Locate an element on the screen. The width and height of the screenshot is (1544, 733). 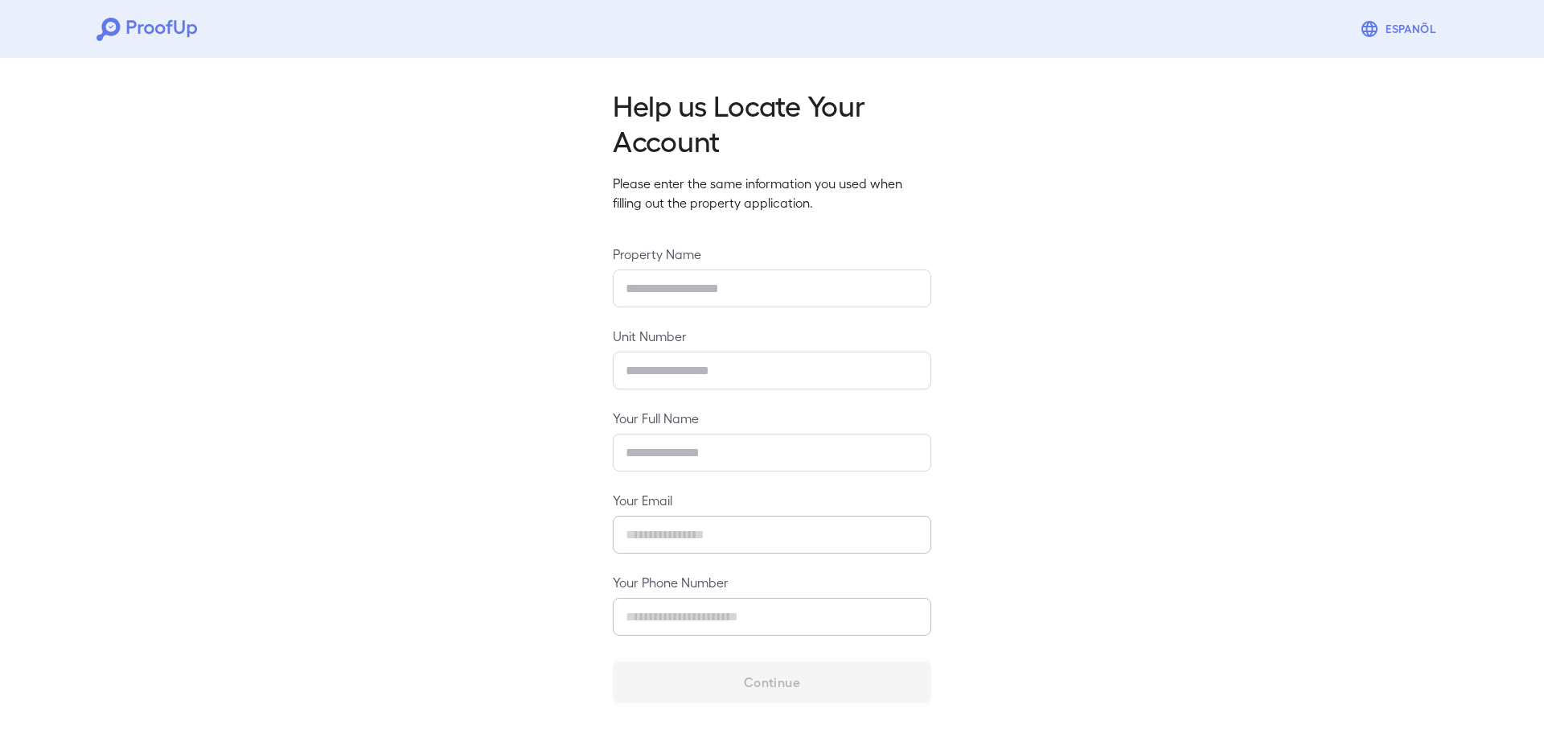
label: Your Email is located at coordinates (772, 499).